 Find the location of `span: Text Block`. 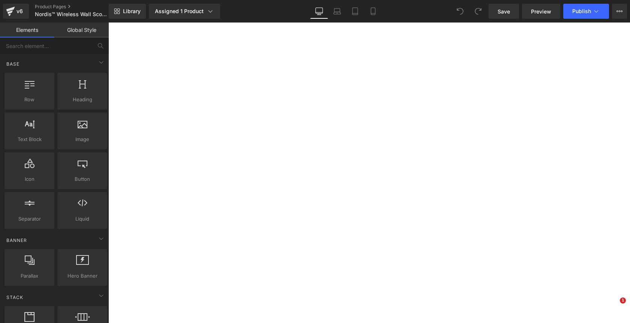

span: Text Block is located at coordinates (29, 139).